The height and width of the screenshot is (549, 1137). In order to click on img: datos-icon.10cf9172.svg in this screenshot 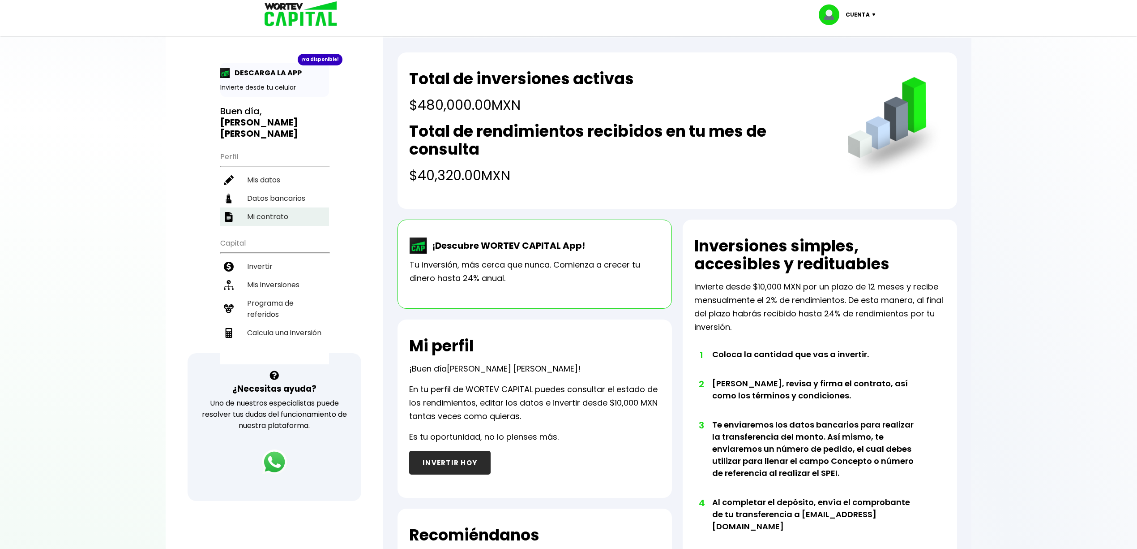, I will do `click(229, 198)`.